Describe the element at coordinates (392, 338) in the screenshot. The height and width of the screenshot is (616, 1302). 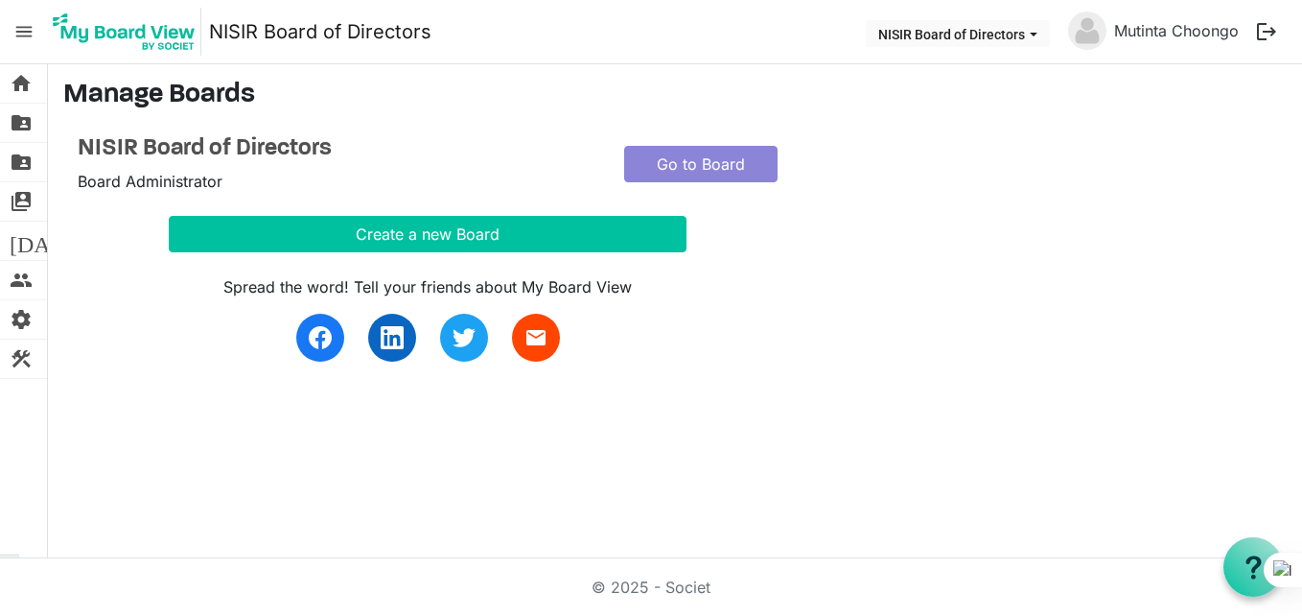
I see `img: linkedin.svg` at that location.